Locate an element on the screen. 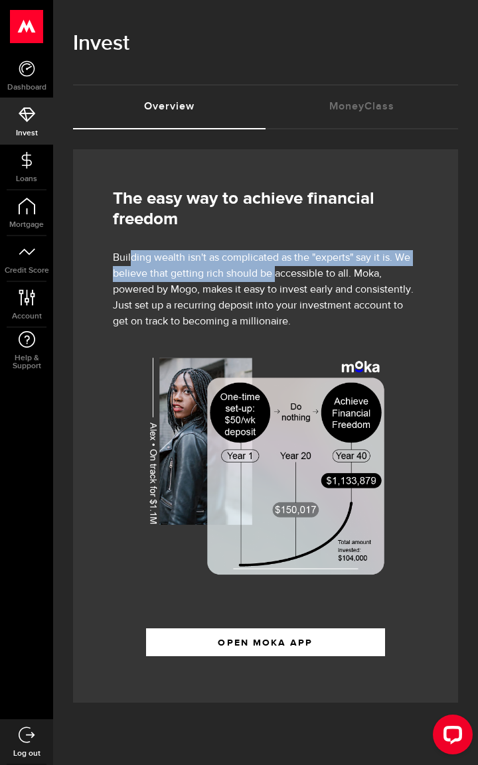 The image size is (478, 765). span: OPEN MOKA APP is located at coordinates (265, 643).